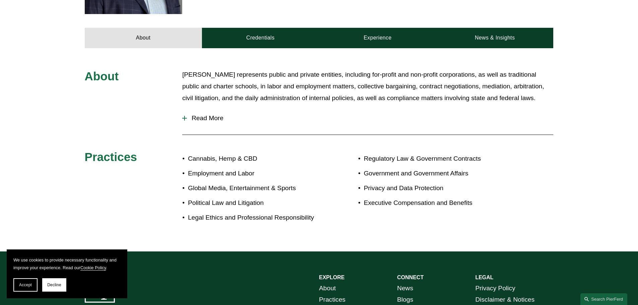  Describe the element at coordinates (111, 157) in the screenshot. I see `span: Practices` at that location.